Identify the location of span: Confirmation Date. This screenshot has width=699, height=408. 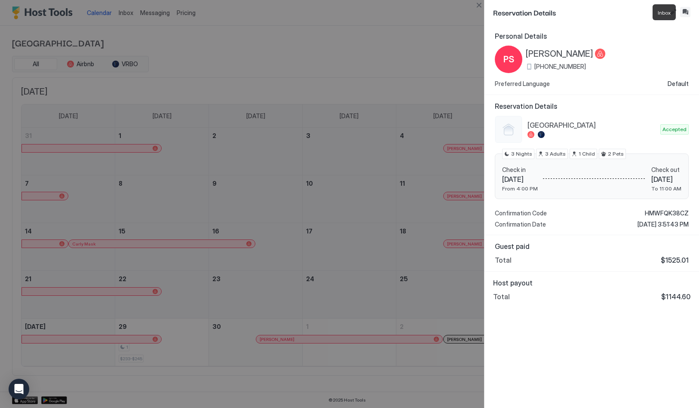
(520, 225).